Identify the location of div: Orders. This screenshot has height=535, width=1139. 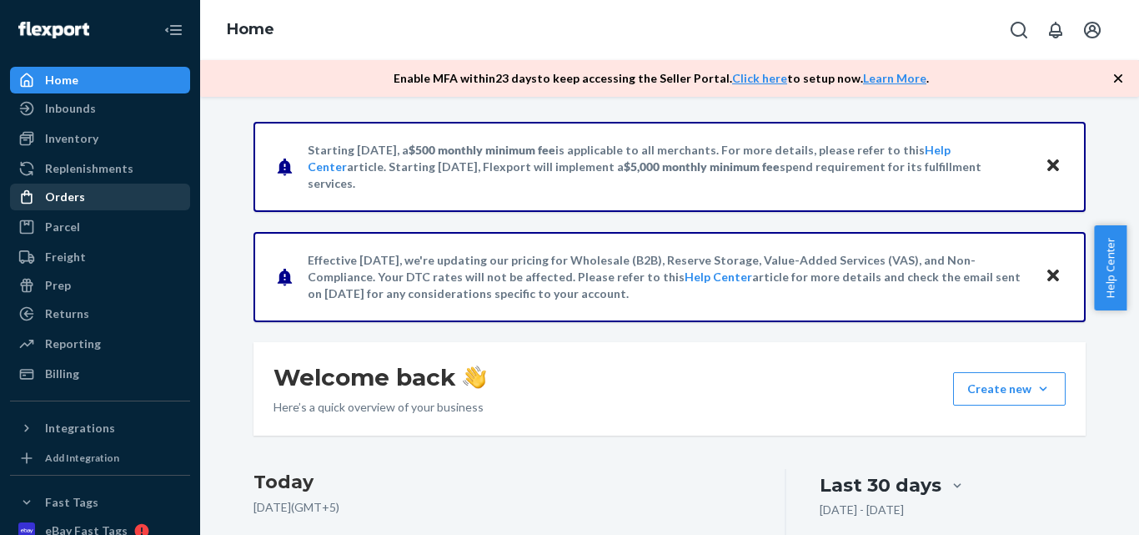
(65, 197).